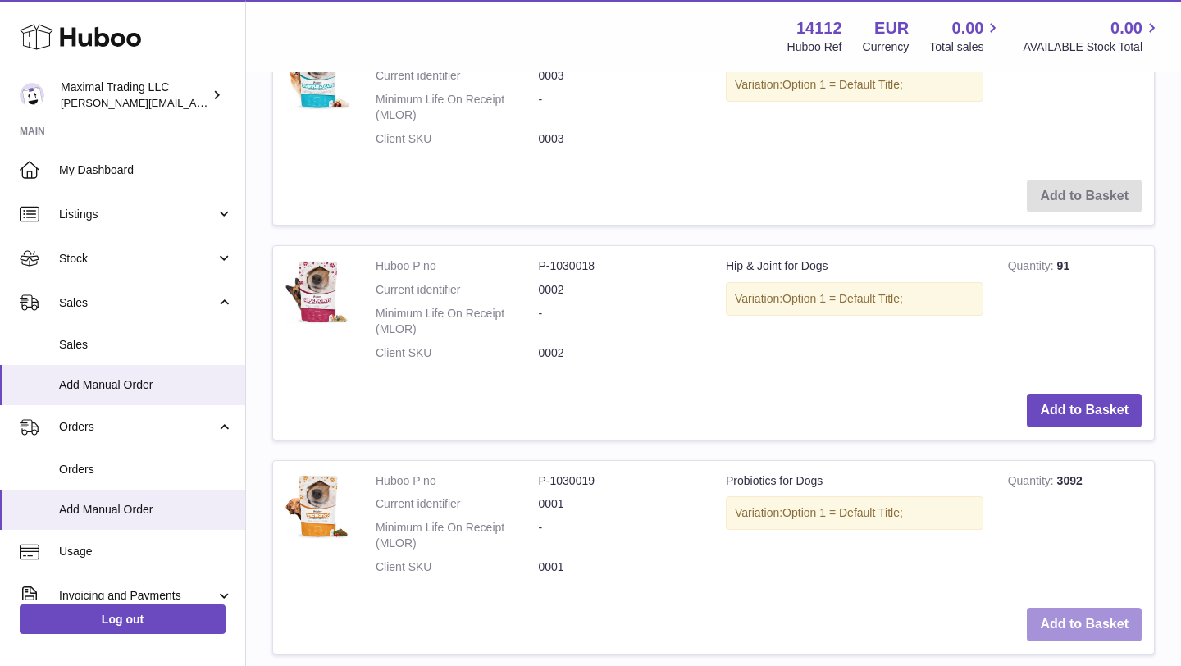 The height and width of the screenshot is (666, 1181). I want to click on span: Usage, so click(146, 551).